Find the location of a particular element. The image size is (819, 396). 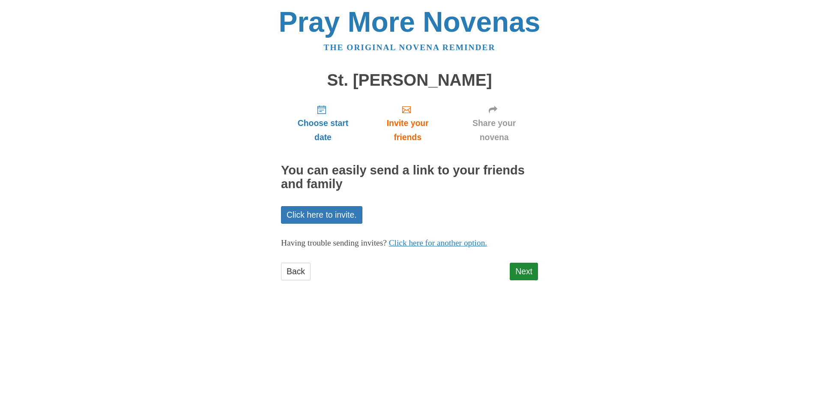

a: Invite your friends is located at coordinates (407, 123).